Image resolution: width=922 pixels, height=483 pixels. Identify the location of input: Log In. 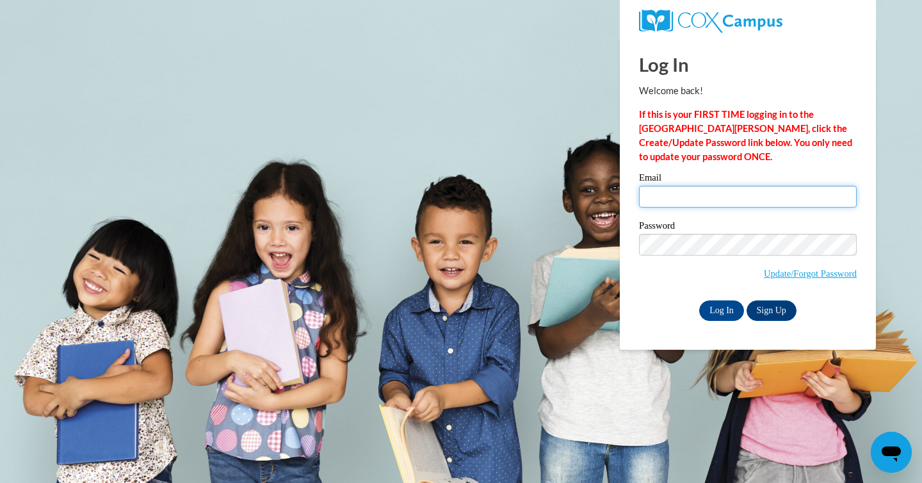
(721, 310).